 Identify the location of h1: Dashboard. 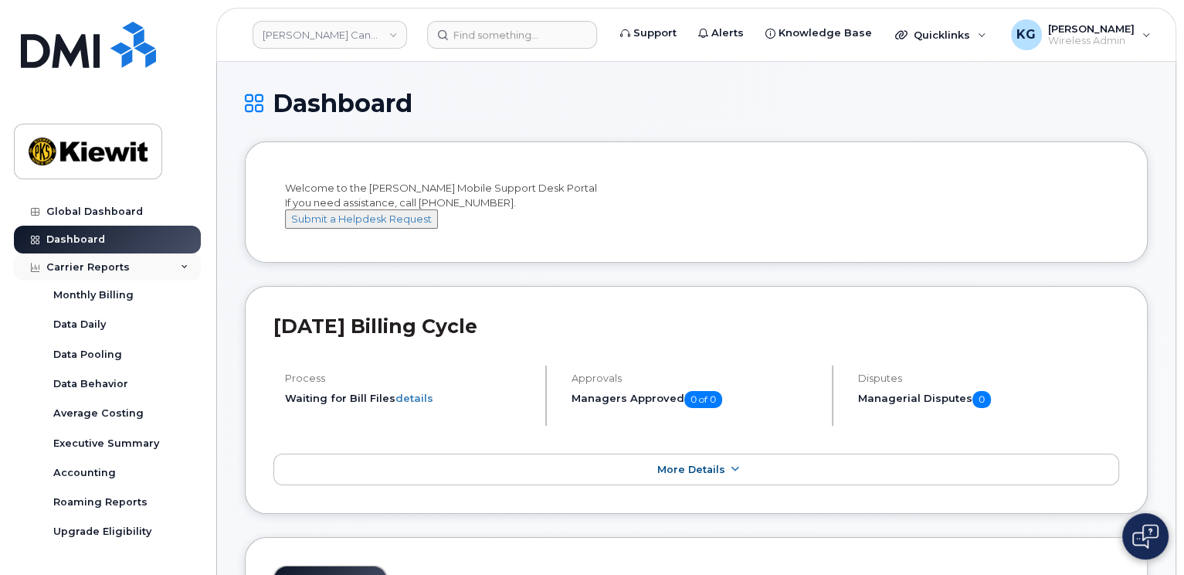
(696, 103).